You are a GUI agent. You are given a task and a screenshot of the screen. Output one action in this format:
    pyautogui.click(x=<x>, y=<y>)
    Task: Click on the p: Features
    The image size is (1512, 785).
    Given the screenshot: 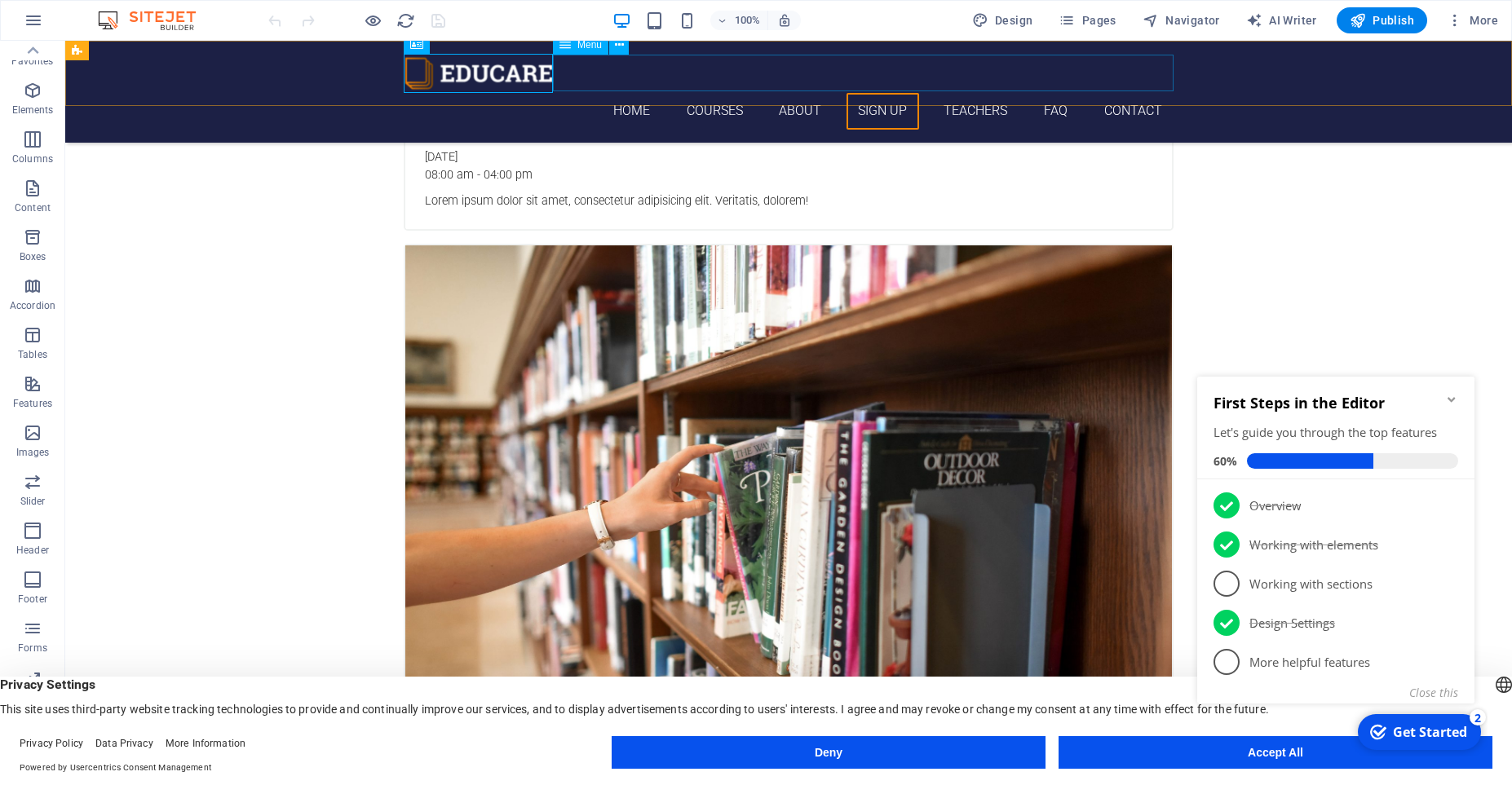 What is the action you would take?
    pyautogui.click(x=32, y=403)
    